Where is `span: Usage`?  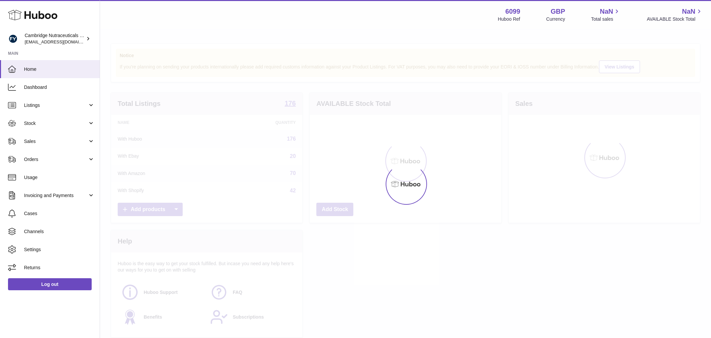
span: Usage is located at coordinates (59, 177).